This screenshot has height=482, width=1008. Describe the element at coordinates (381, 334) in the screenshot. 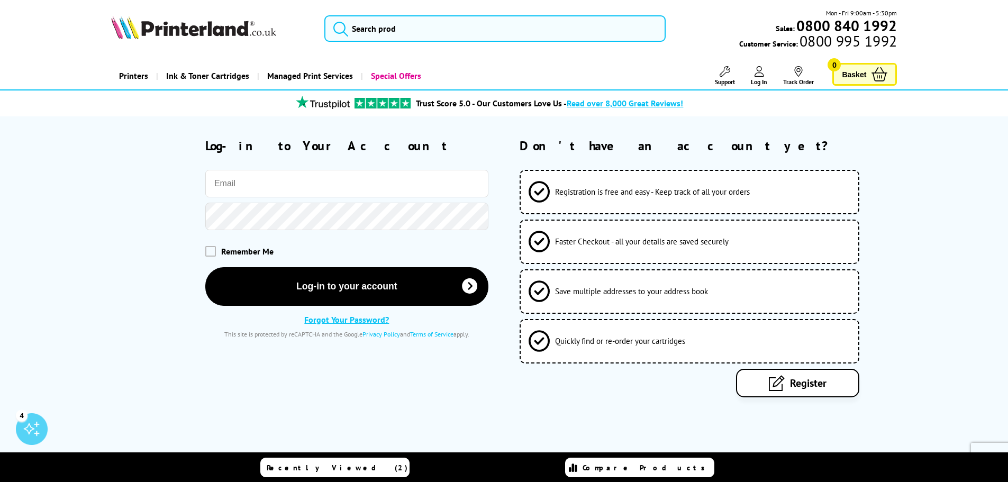

I see `a: Privacy Policy` at that location.